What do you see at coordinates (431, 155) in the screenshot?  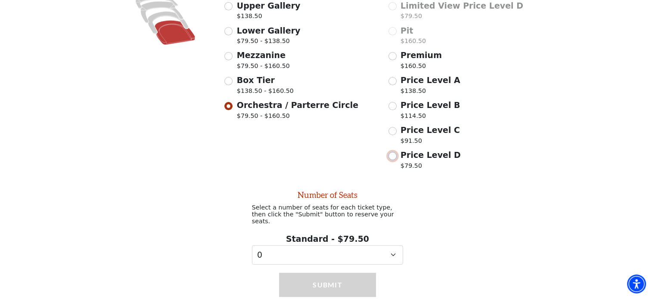 I see `span: Price Level D` at bounding box center [431, 155].